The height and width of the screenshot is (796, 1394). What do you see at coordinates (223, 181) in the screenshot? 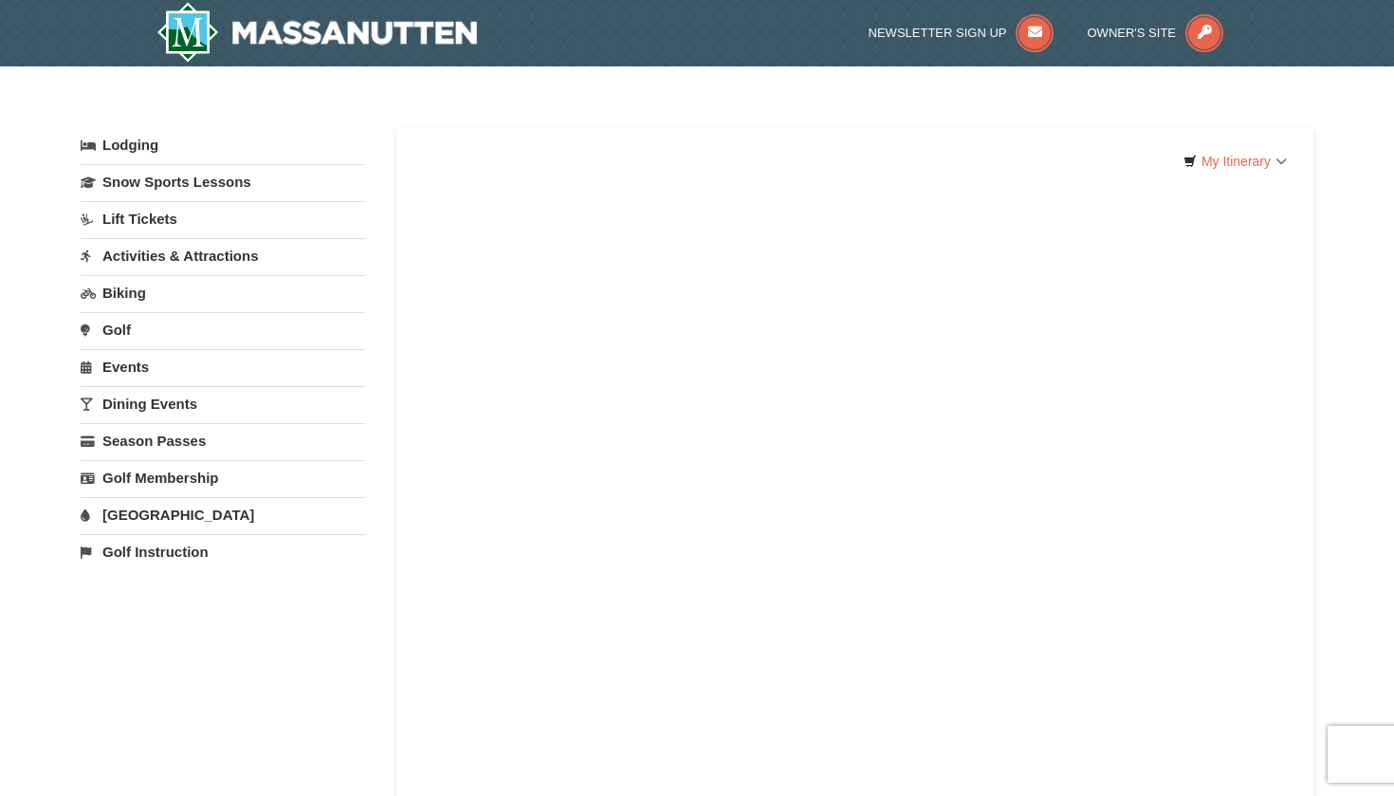
I see `a: Snow Sports Lessons` at bounding box center [223, 181].